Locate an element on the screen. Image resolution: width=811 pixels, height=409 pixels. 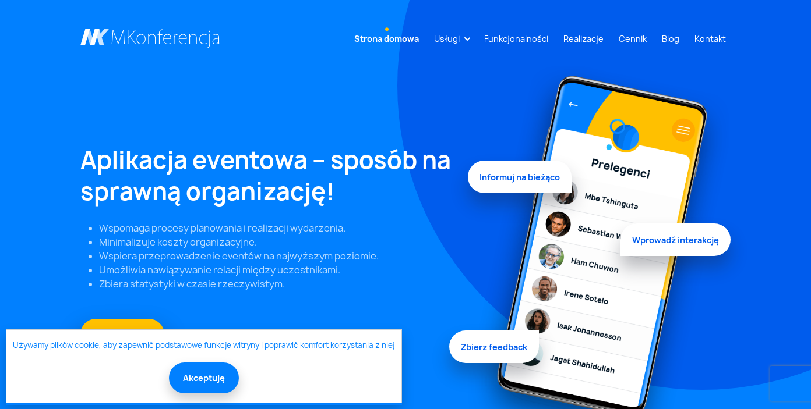
li: Zbiera statystyki w czasie rzeczywistym. is located at coordinates (276, 284).